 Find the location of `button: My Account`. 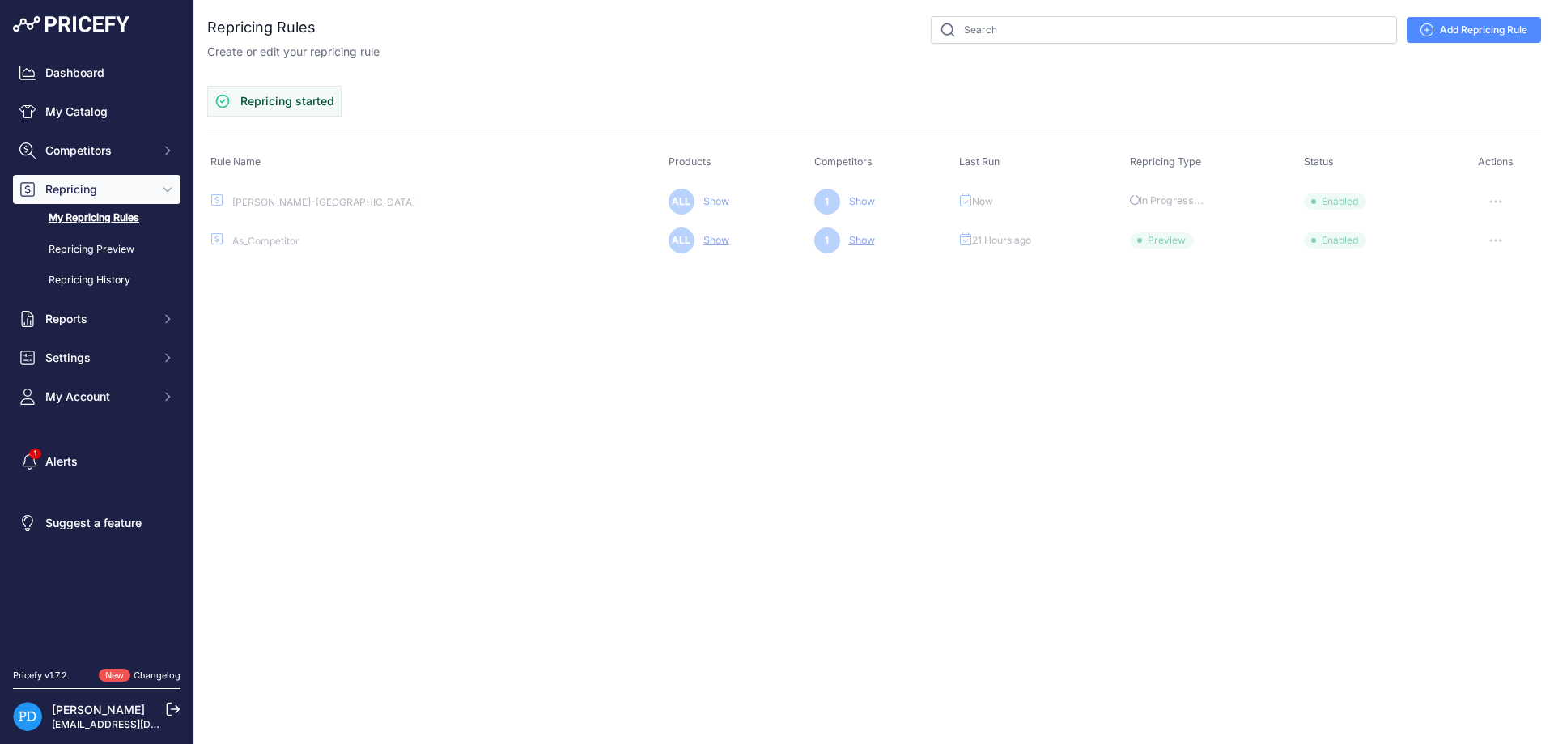

button: My Account is located at coordinates (96, 397).